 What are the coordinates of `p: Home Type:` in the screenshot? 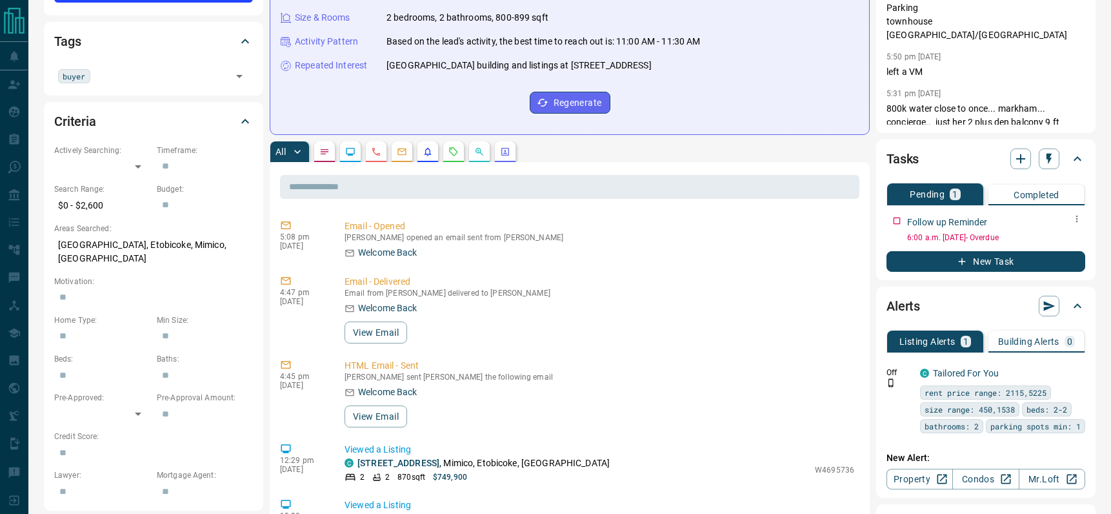 It's located at (102, 320).